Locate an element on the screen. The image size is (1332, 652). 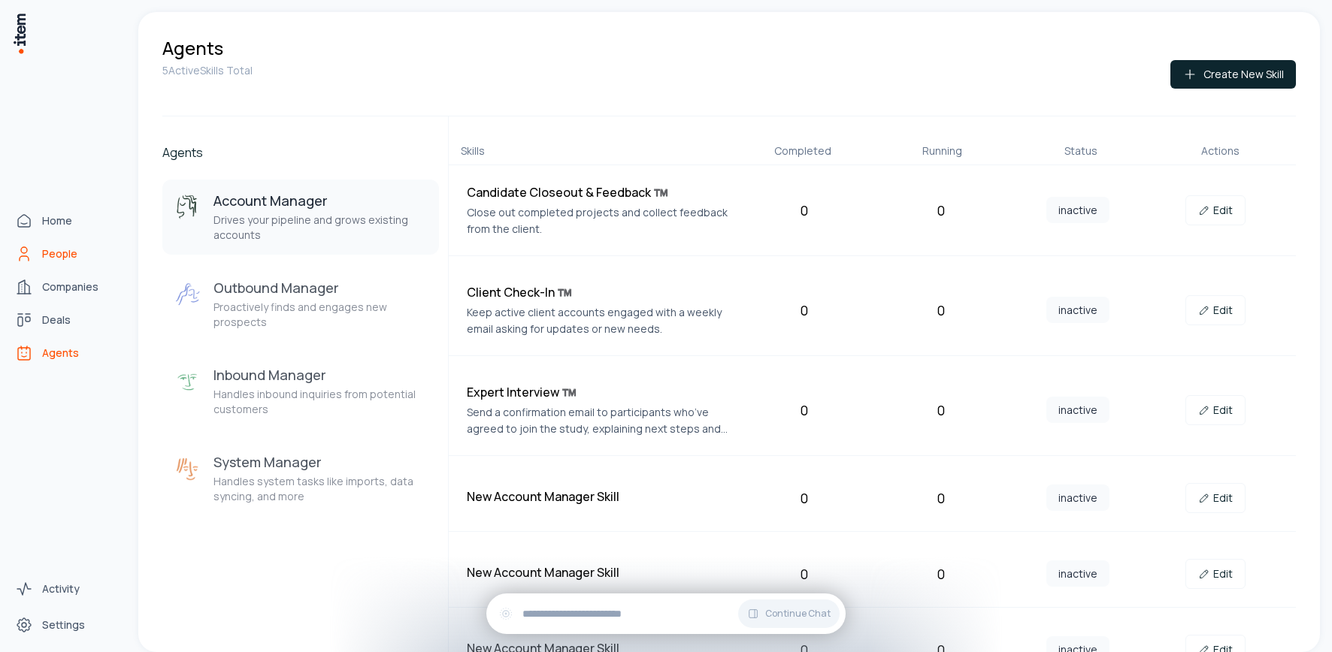
h3: Inbound Manager is located at coordinates (320, 375).